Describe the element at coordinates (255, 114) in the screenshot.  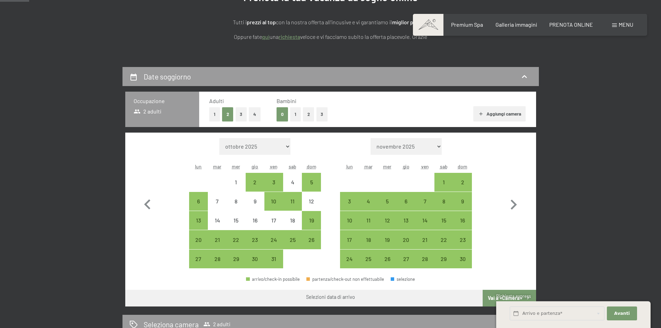
I see `button: 4` at that location.